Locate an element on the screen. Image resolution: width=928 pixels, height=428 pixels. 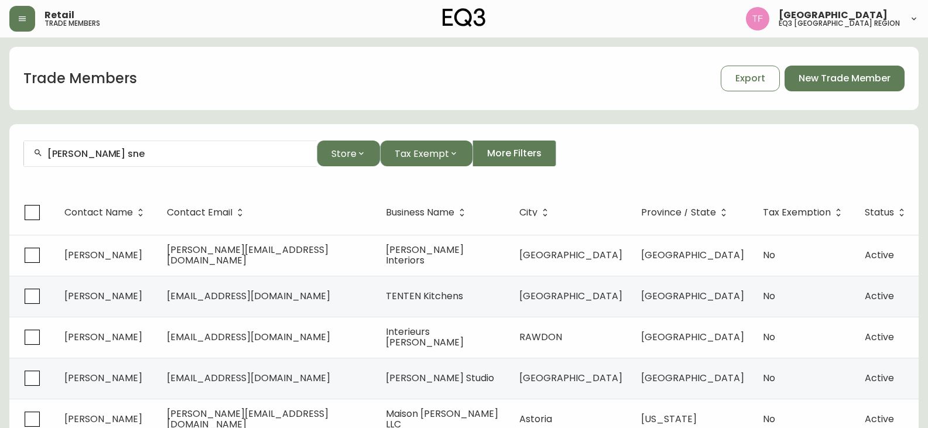
button: More Filters is located at coordinates (514, 153).